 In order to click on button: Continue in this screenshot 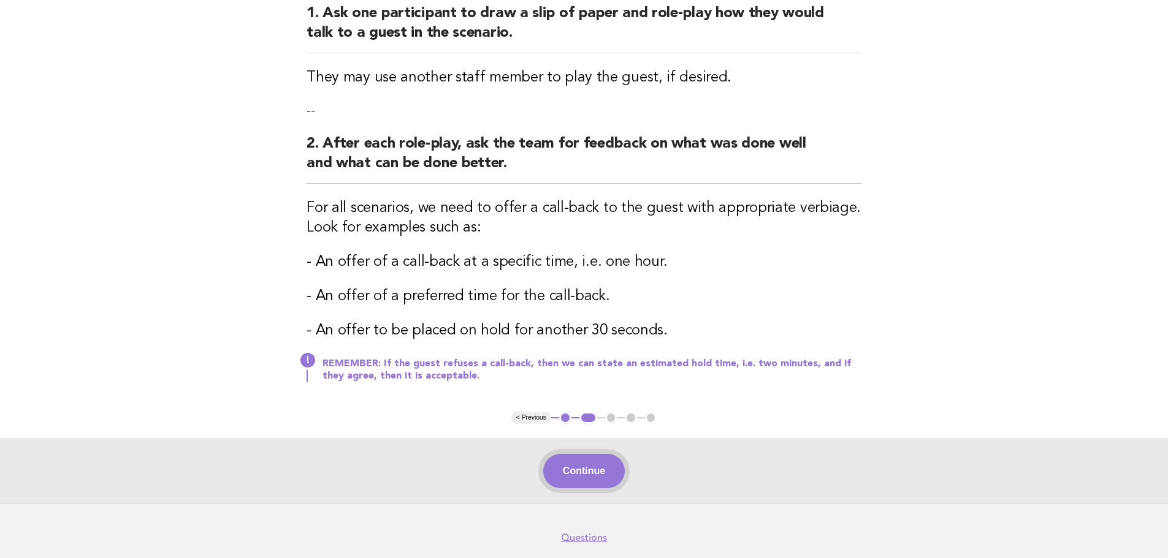, I will do `click(583, 471)`.